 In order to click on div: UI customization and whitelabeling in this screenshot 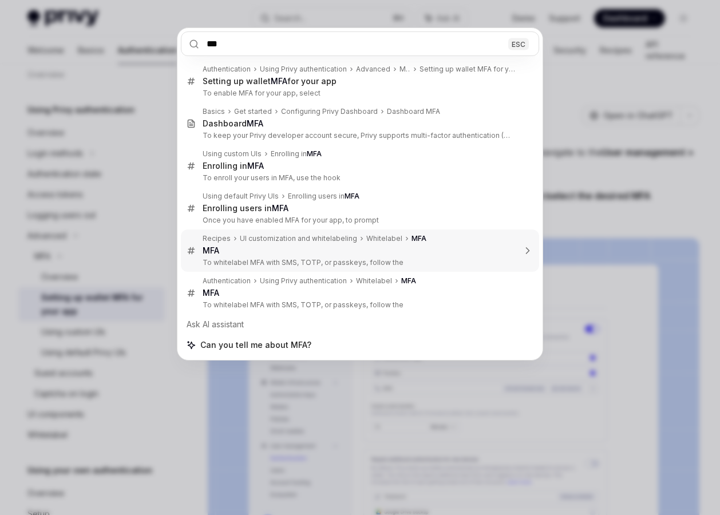, I will do `click(298, 239)`.